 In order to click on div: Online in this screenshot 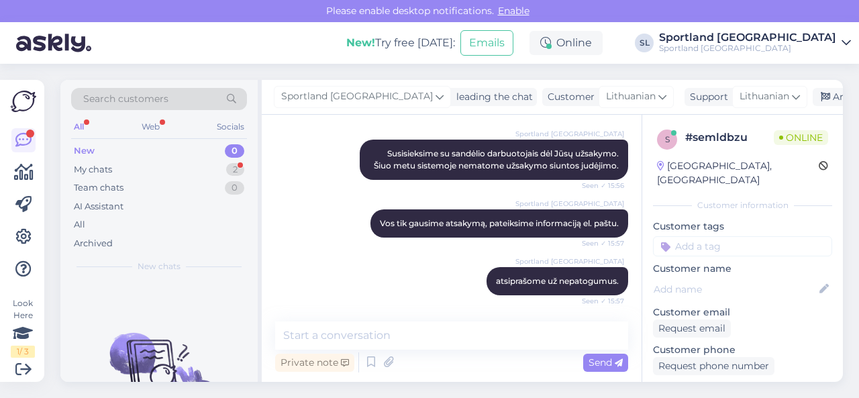, I will do `click(566, 43)`.